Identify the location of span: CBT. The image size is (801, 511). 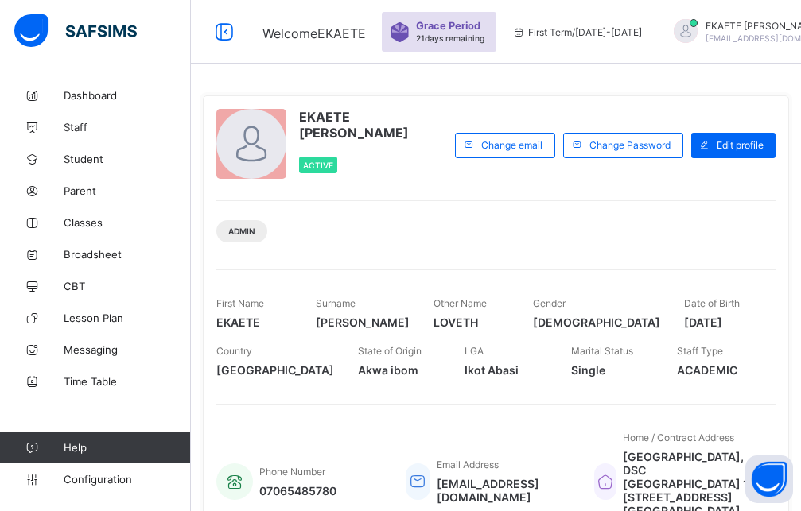
(127, 286).